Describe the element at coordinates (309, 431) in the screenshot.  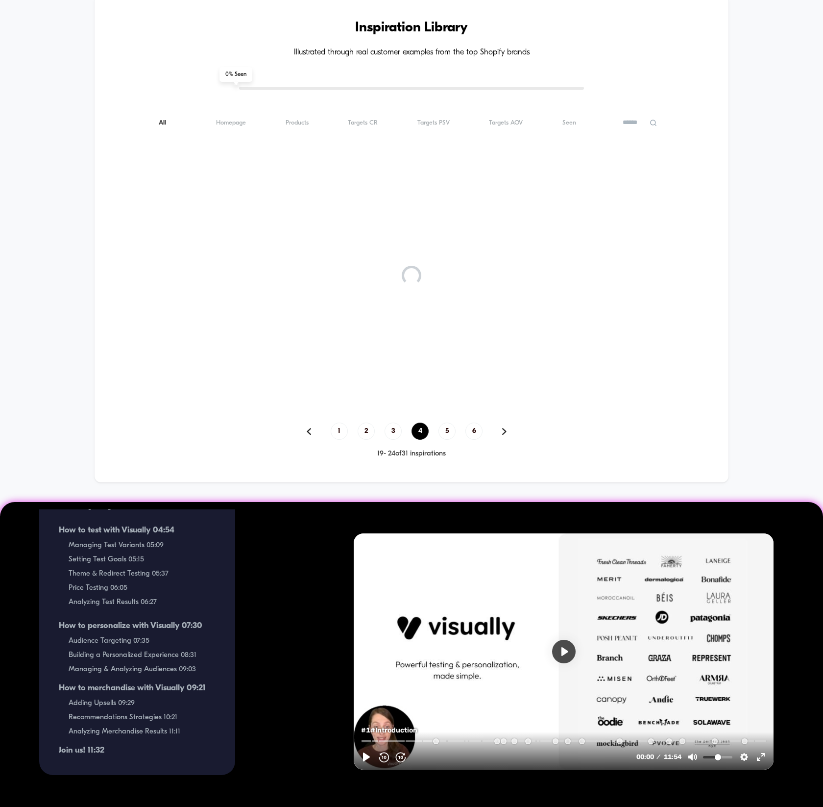
I see `img: pagination back` at that location.